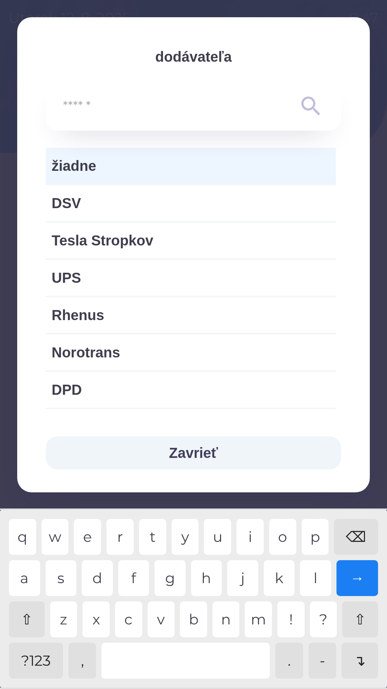 The image size is (387, 689). Describe the element at coordinates (194, 453) in the screenshot. I see `button: Zavrieť` at that location.